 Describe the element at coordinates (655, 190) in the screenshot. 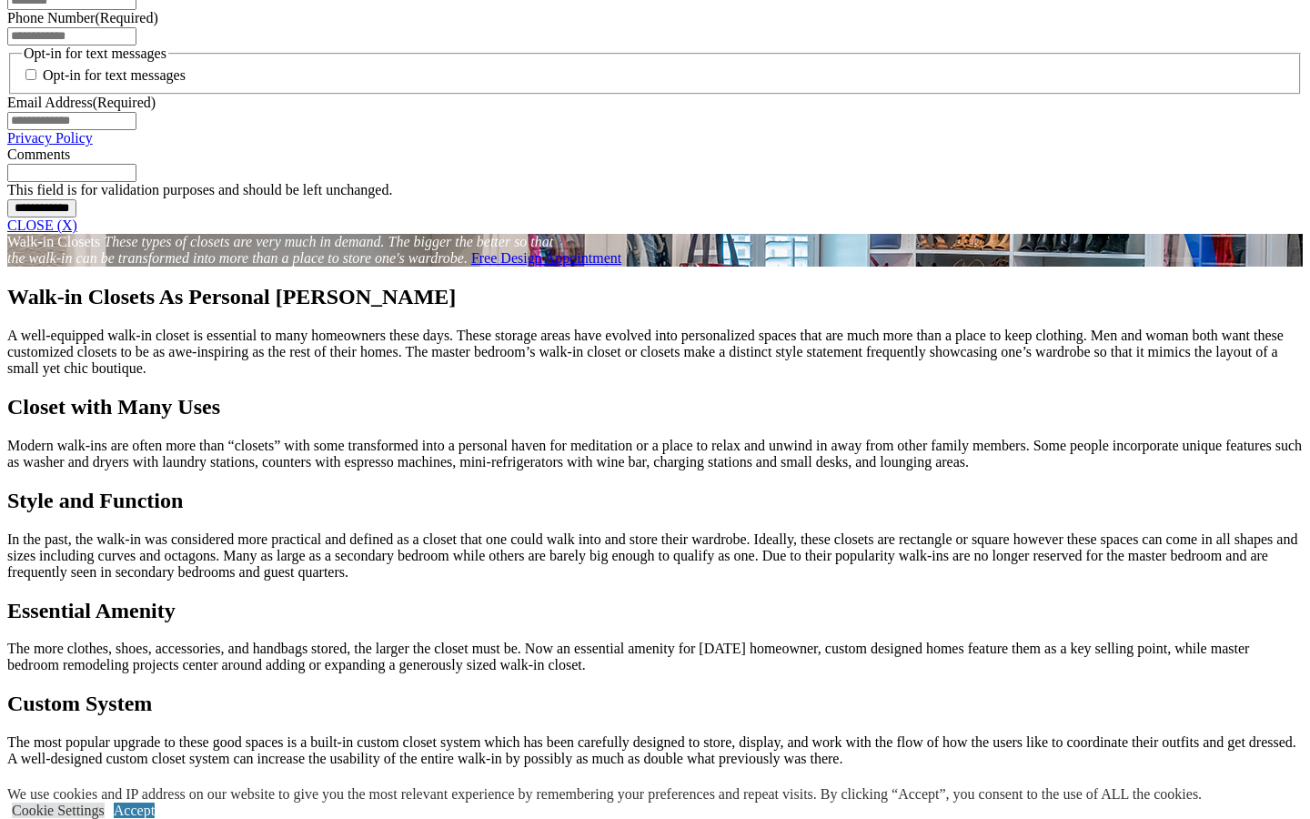

I see `div: This field is for validation purposes and should be left unchanged.` at that location.